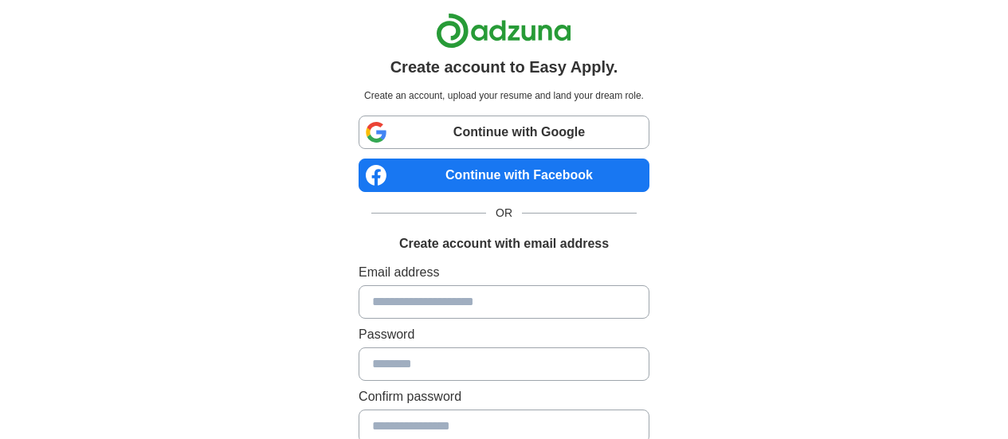  What do you see at coordinates (504, 273) in the screenshot?
I see `label: Email address` at bounding box center [504, 273].